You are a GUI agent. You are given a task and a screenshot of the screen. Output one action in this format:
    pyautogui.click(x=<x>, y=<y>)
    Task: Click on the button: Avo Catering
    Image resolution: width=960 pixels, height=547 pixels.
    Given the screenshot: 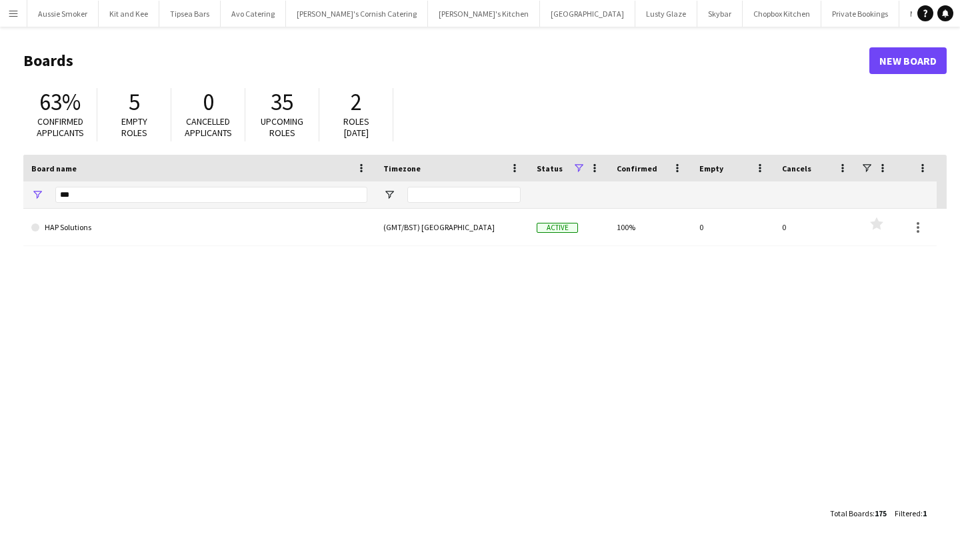 What is the action you would take?
    pyautogui.click(x=253, y=13)
    